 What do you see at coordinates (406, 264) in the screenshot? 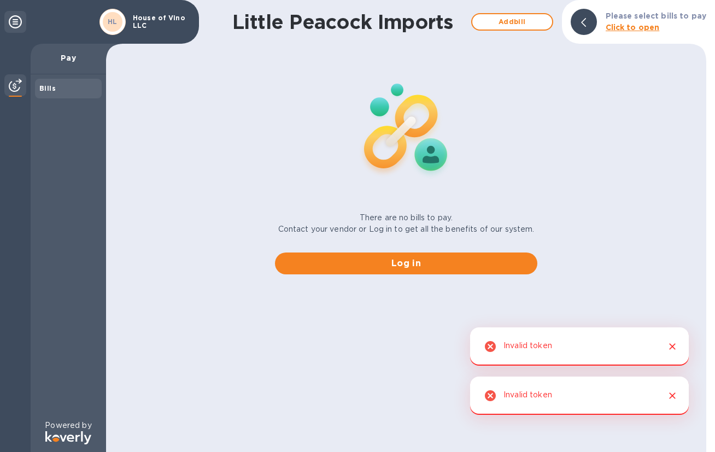
I see `button: Log in` at bounding box center [406, 264].